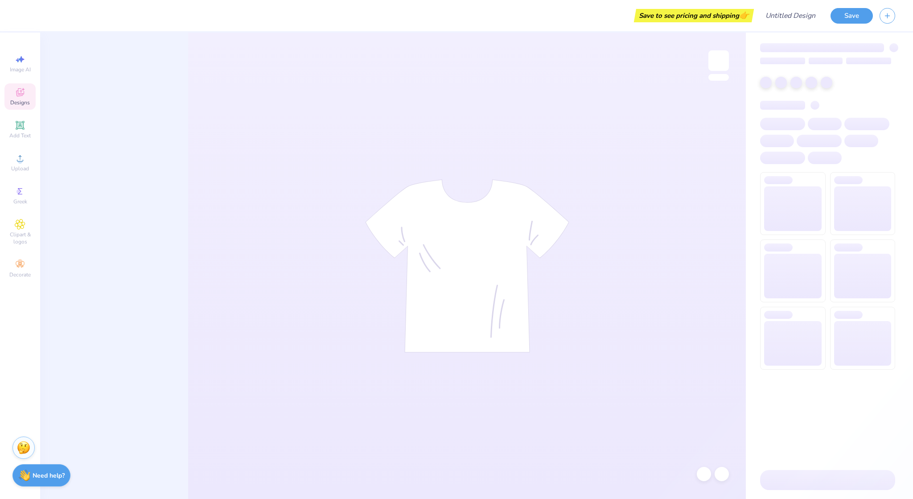 This screenshot has height=499, width=913. I want to click on strong: Need help?, so click(49, 475).